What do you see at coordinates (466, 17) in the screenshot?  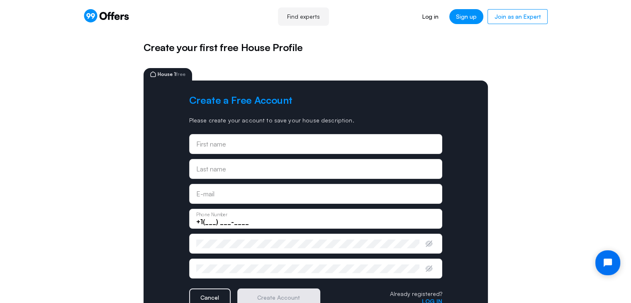 I see `a: Sign up` at bounding box center [466, 17].